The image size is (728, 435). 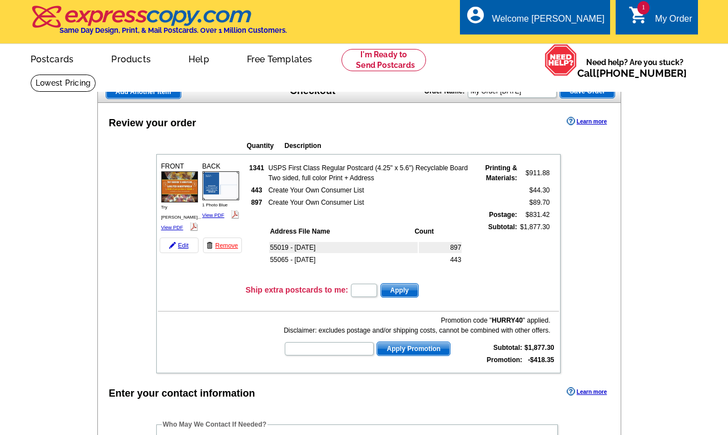 What do you see at coordinates (475, 15) in the screenshot?
I see `i: account_circle` at bounding box center [475, 15].